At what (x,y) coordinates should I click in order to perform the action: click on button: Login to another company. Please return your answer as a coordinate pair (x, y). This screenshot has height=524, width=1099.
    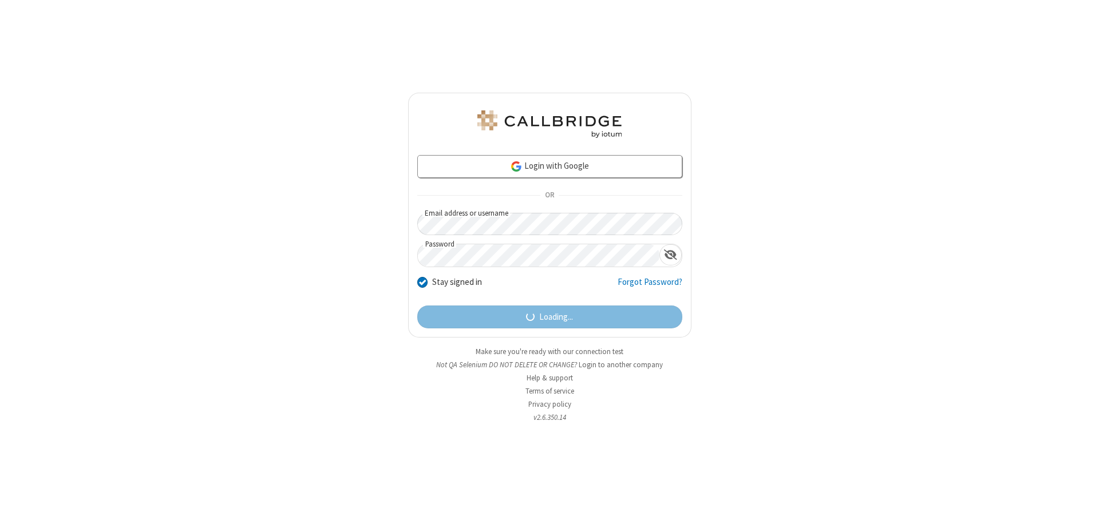
    Looking at the image, I should click on (621, 365).